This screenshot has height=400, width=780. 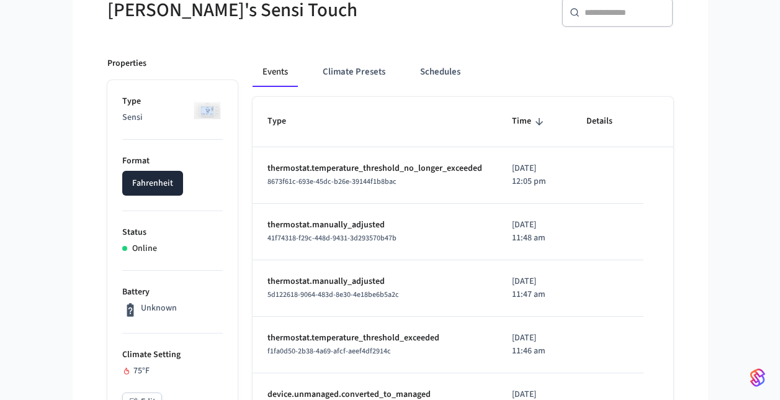 I want to click on span: Details, so click(x=608, y=121).